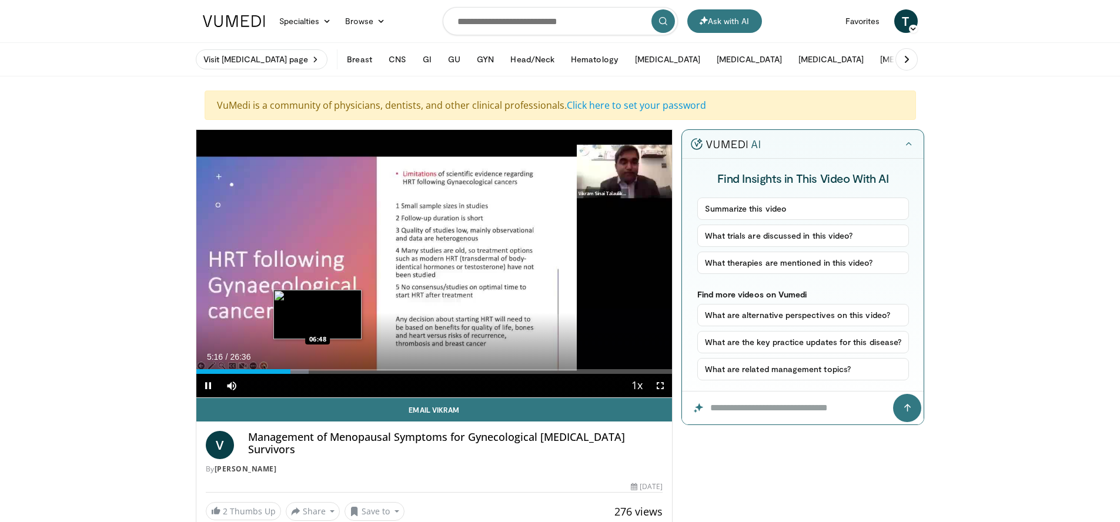 The image size is (1120, 522). Describe the element at coordinates (802, 408) in the screenshot. I see `input: Question for the AI` at that location.